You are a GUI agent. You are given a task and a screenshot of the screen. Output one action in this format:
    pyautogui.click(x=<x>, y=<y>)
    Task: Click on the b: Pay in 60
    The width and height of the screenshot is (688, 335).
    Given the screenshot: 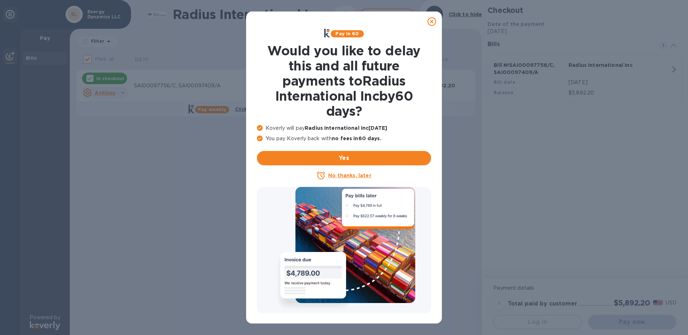 What is the action you would take?
    pyautogui.click(x=347, y=33)
    